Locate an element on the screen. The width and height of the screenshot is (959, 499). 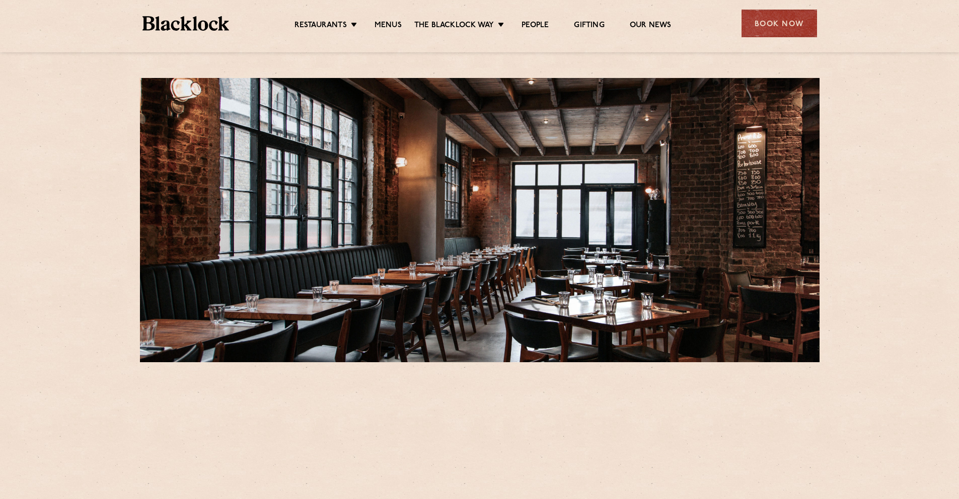
div: Book Now is located at coordinates (779, 23).